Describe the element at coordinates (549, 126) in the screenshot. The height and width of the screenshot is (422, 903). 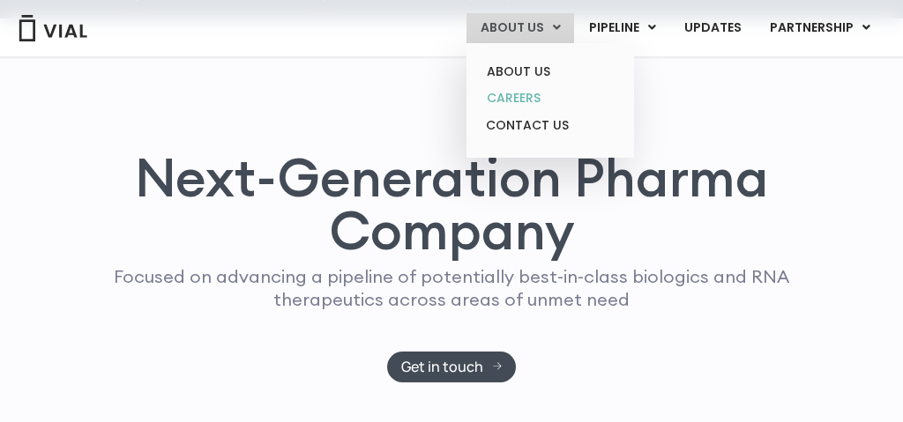
I see `a: CONTACT US` at that location.